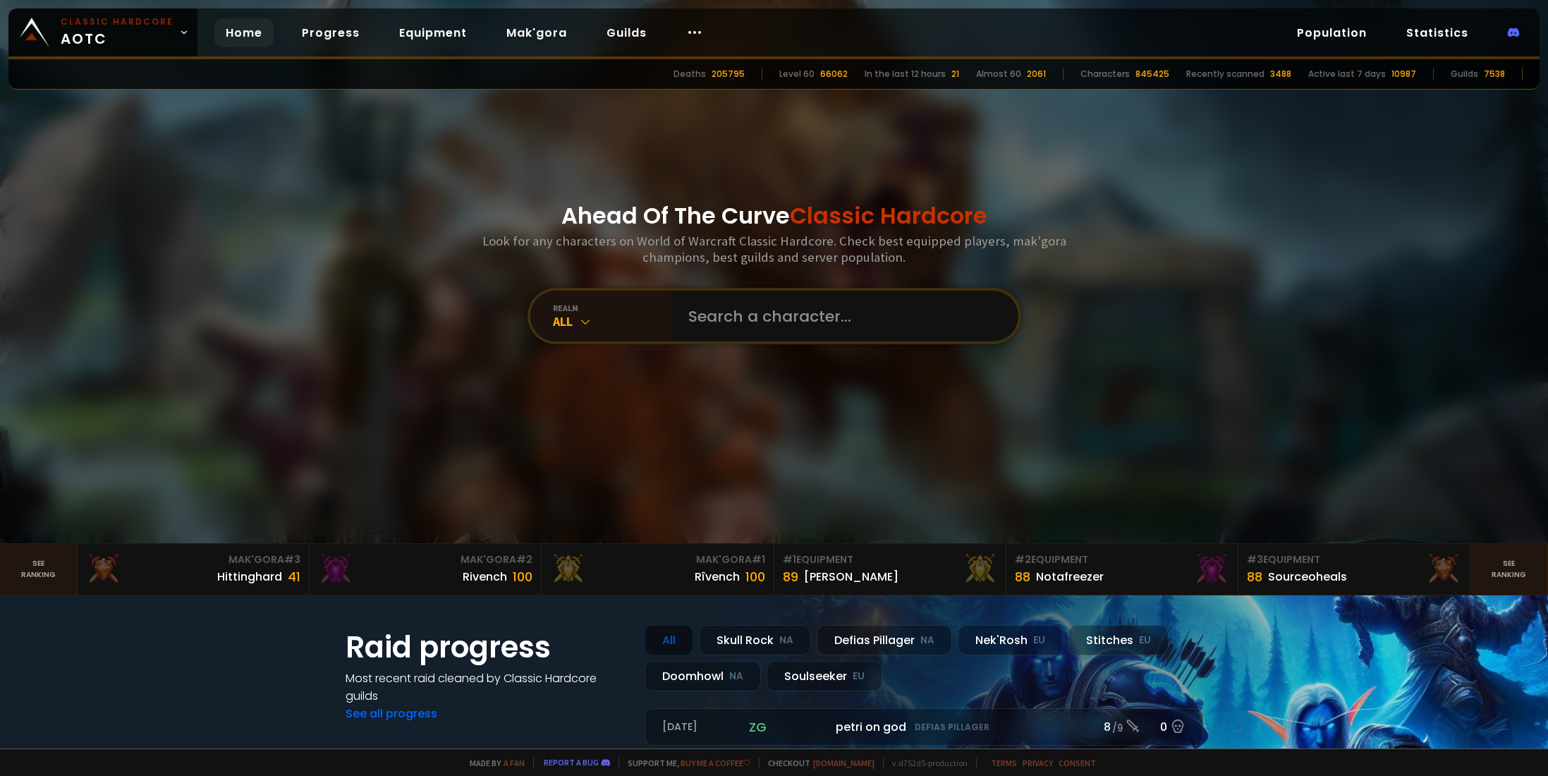 This screenshot has height=776, width=1548. Describe the element at coordinates (728, 74) in the screenshot. I see `div: 205795` at that location.